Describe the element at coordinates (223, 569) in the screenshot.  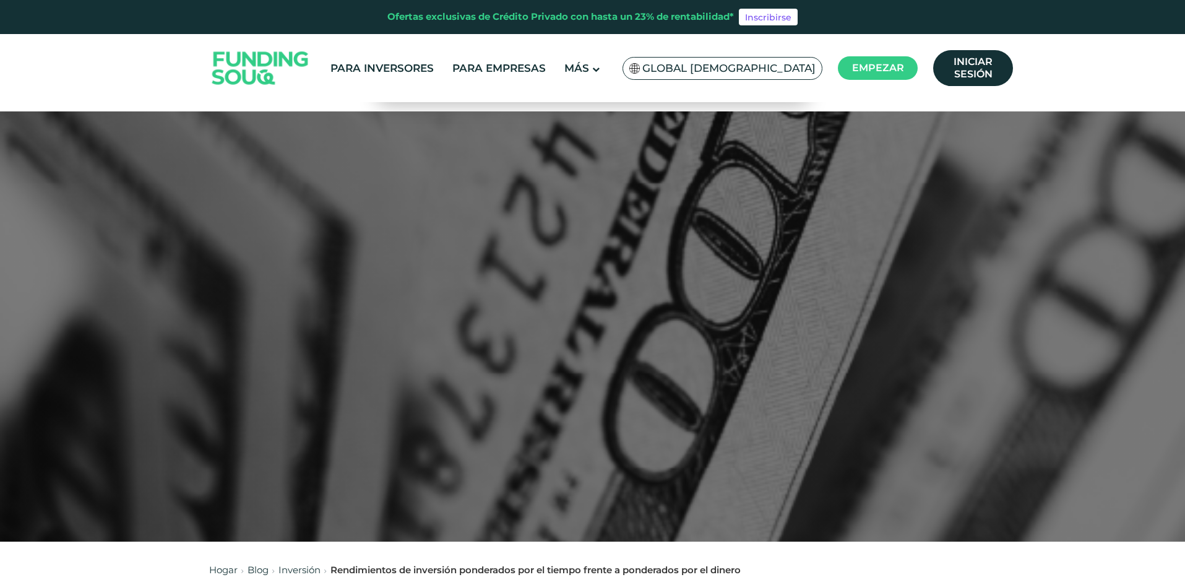
I see `a: Hogar` at that location.